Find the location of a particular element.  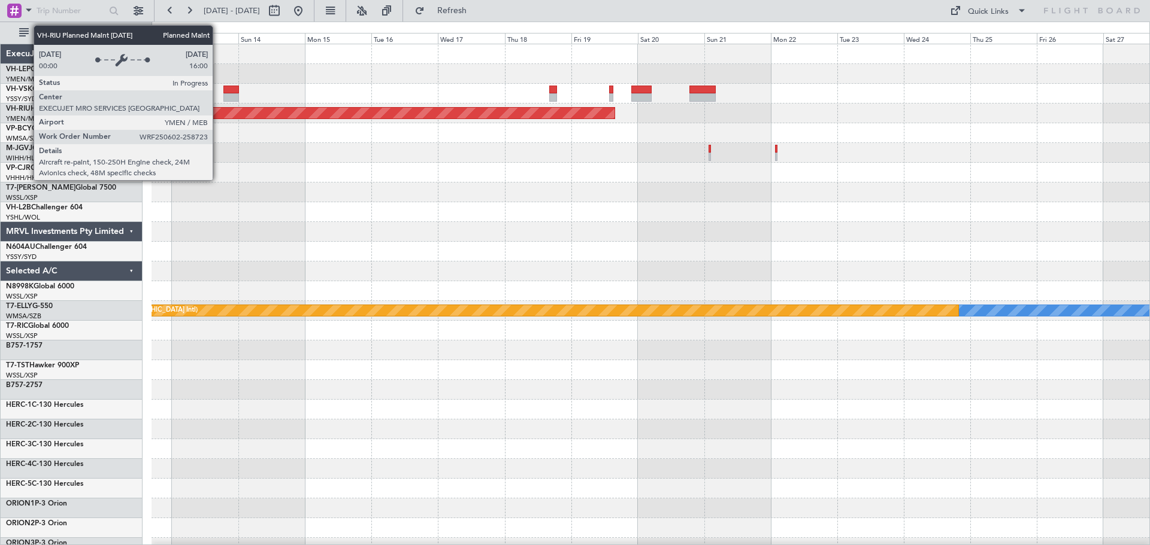

button: Refresh is located at coordinates (445, 11).